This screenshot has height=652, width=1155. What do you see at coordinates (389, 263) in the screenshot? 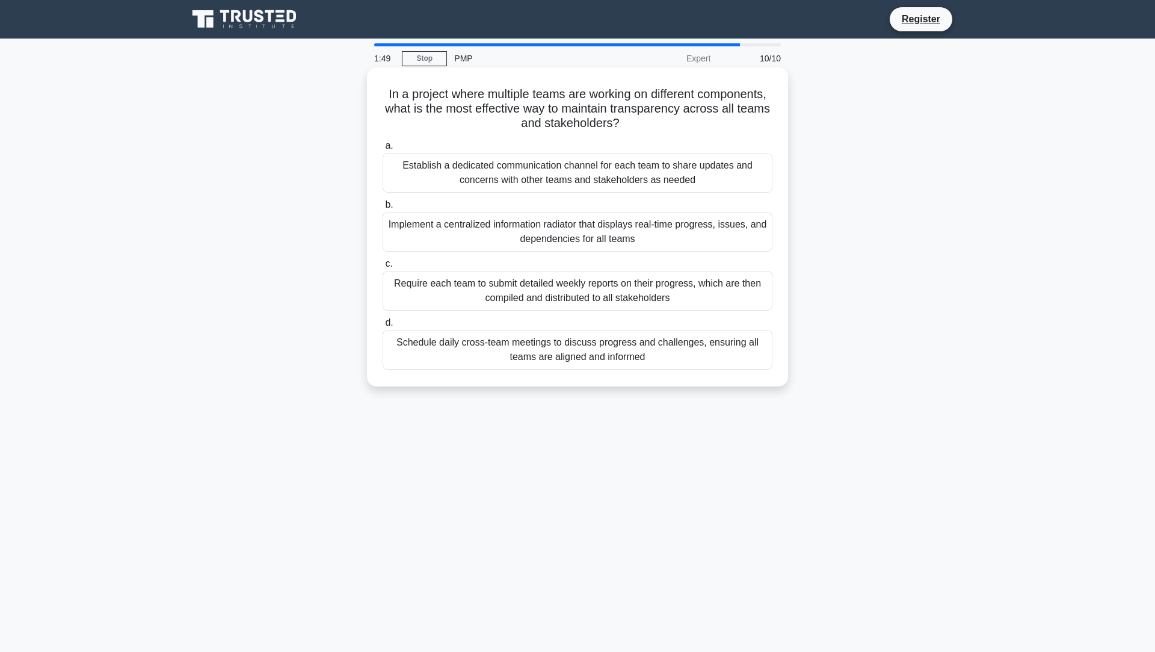
I see `span: c.` at bounding box center [389, 263].